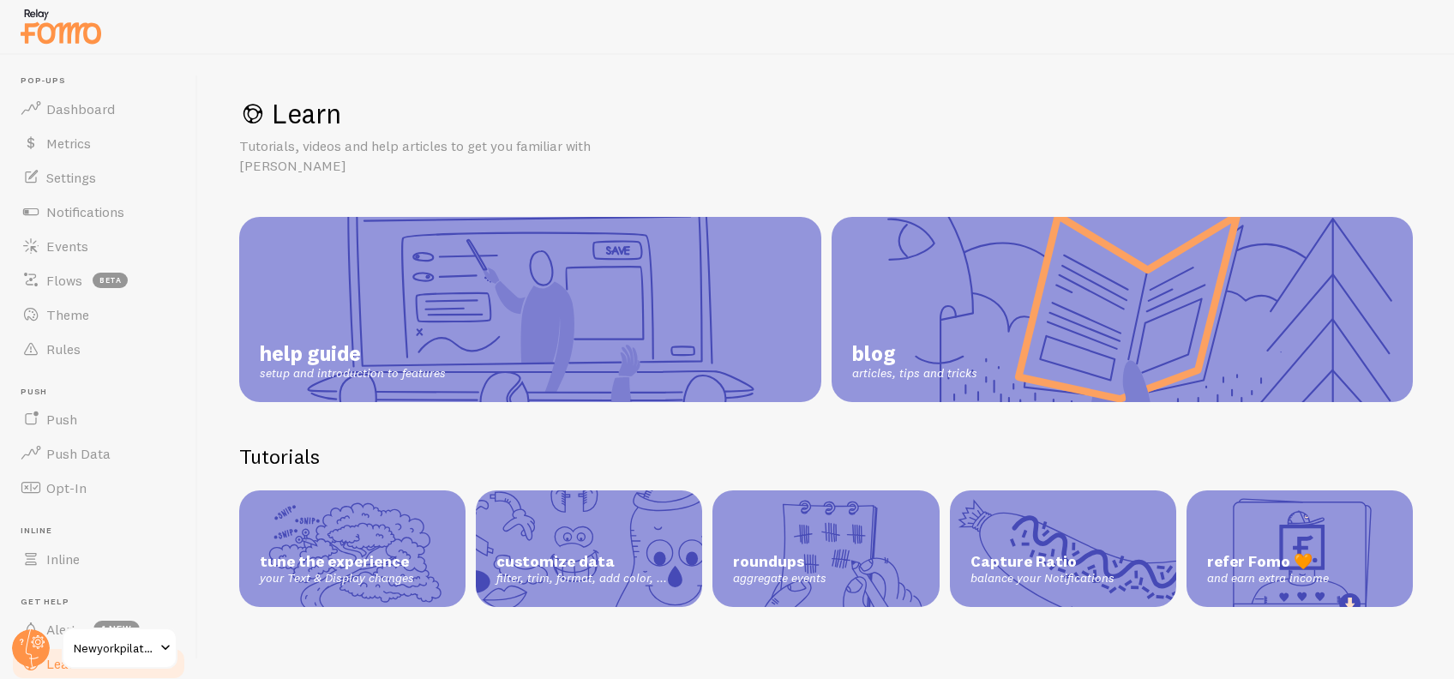  What do you see at coordinates (99, 246) in the screenshot?
I see `a: Events` at bounding box center [99, 246].